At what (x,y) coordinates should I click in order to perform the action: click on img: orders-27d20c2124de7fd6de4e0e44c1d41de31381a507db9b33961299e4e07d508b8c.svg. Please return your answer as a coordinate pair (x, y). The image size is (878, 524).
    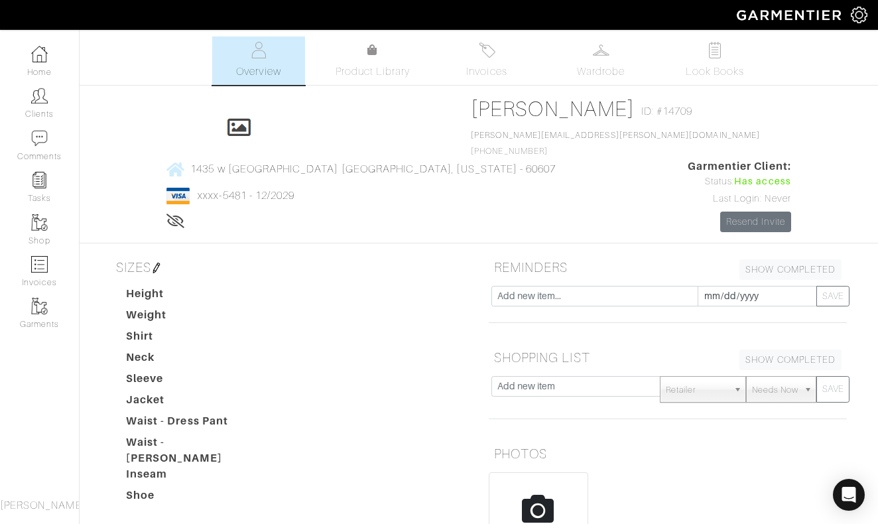
    Looking at the image, I should click on (487, 50).